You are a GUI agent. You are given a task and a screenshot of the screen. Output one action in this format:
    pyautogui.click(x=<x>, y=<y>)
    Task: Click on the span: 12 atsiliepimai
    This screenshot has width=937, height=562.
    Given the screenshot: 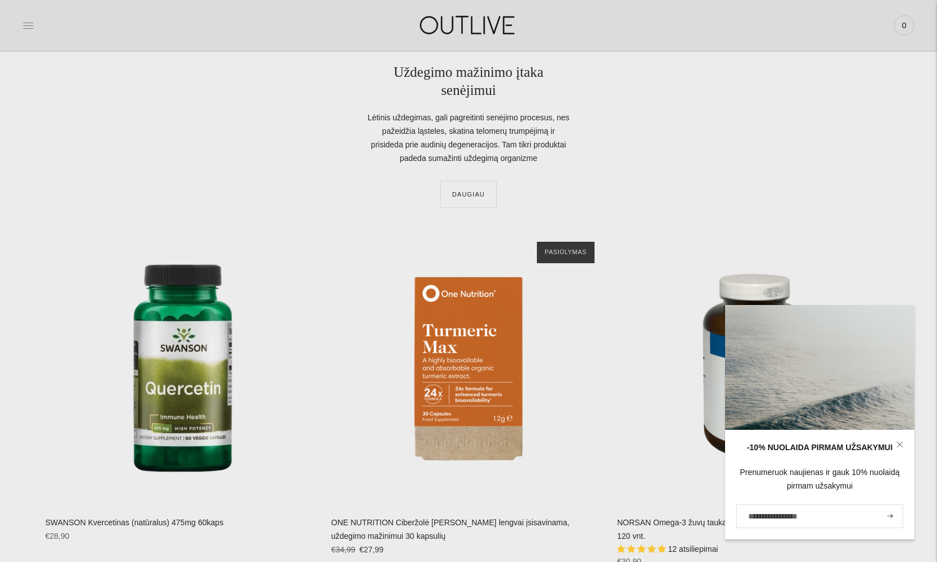 What is the action you would take?
    pyautogui.click(x=693, y=549)
    